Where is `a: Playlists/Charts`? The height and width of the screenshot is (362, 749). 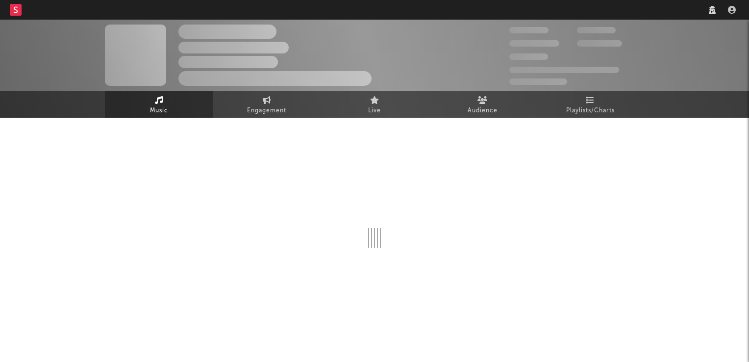 a: Playlists/Charts is located at coordinates (590, 104).